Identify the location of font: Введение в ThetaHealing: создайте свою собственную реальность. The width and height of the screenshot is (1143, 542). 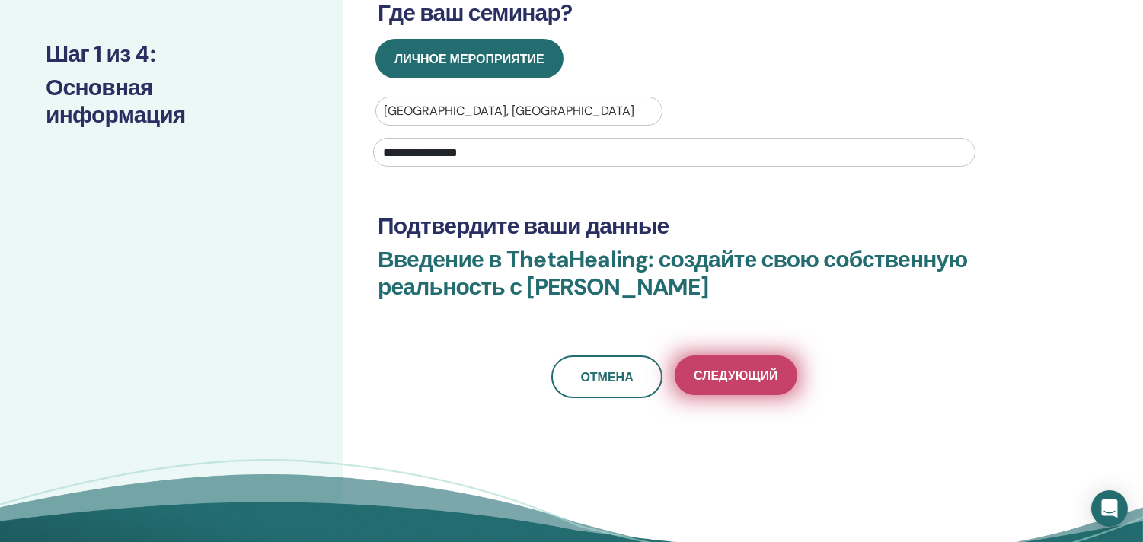
(672, 273).